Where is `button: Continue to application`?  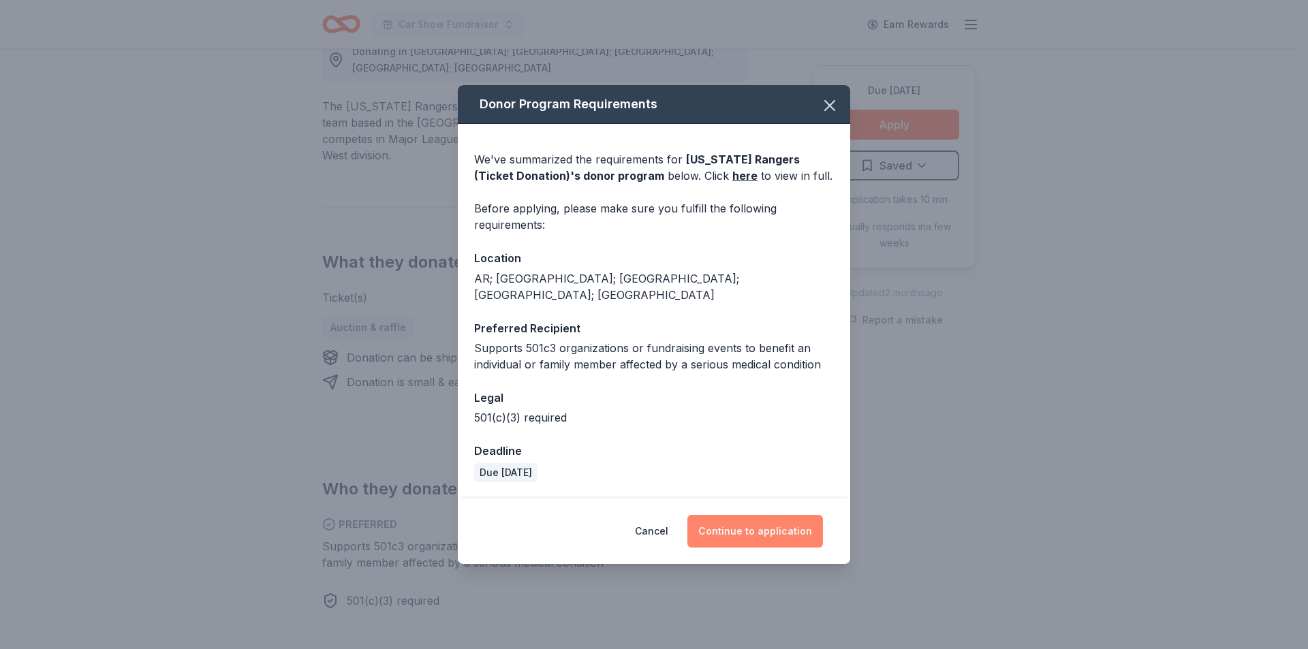
button: Continue to application is located at coordinates (755, 532).